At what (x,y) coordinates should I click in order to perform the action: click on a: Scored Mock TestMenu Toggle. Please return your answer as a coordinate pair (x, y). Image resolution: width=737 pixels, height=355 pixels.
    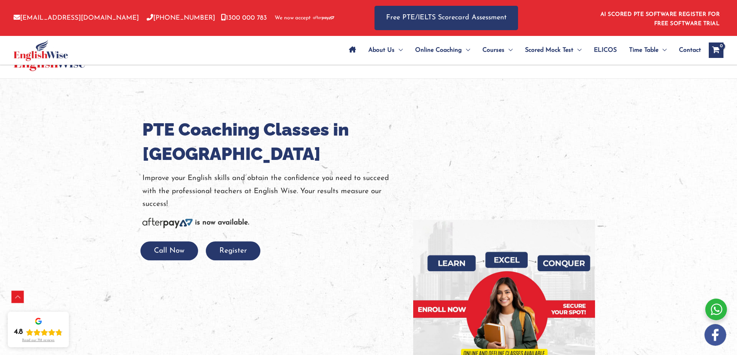
    Looking at the image, I should click on (553, 50).